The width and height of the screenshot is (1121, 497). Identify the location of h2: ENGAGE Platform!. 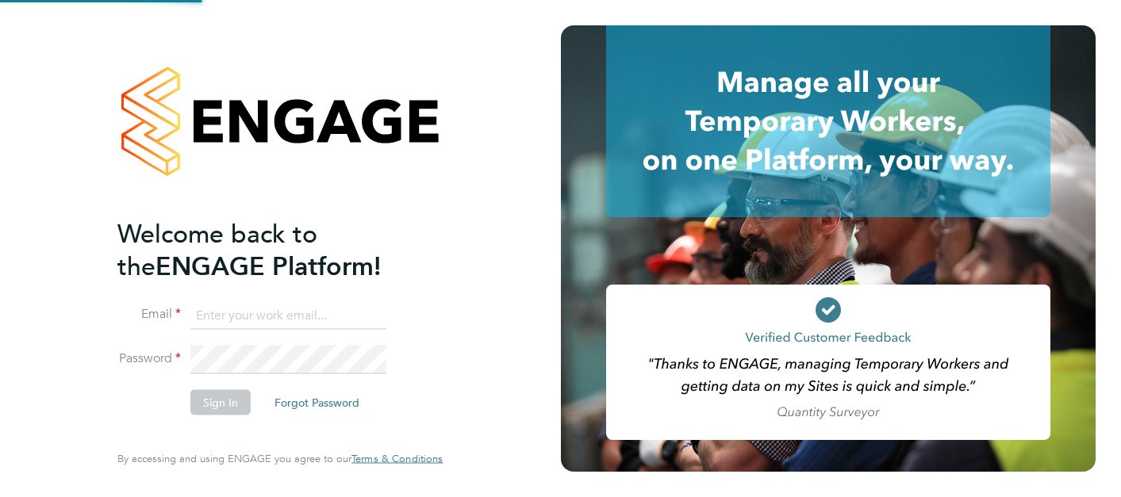
(272, 250).